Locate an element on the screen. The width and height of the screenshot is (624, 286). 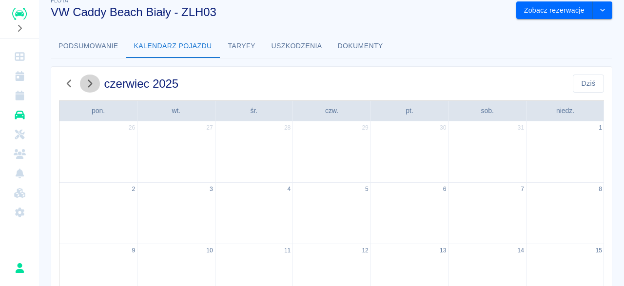
a: piątek is located at coordinates (409, 111).